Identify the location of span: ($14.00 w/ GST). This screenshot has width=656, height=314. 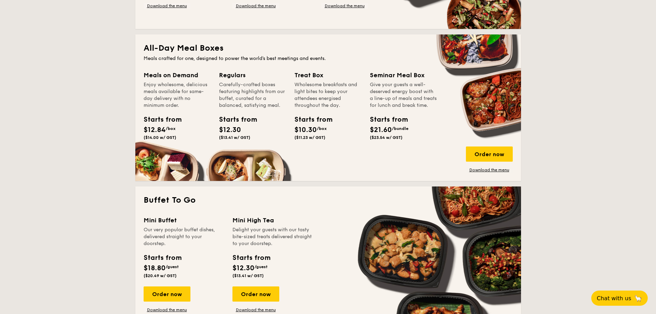
(160, 137).